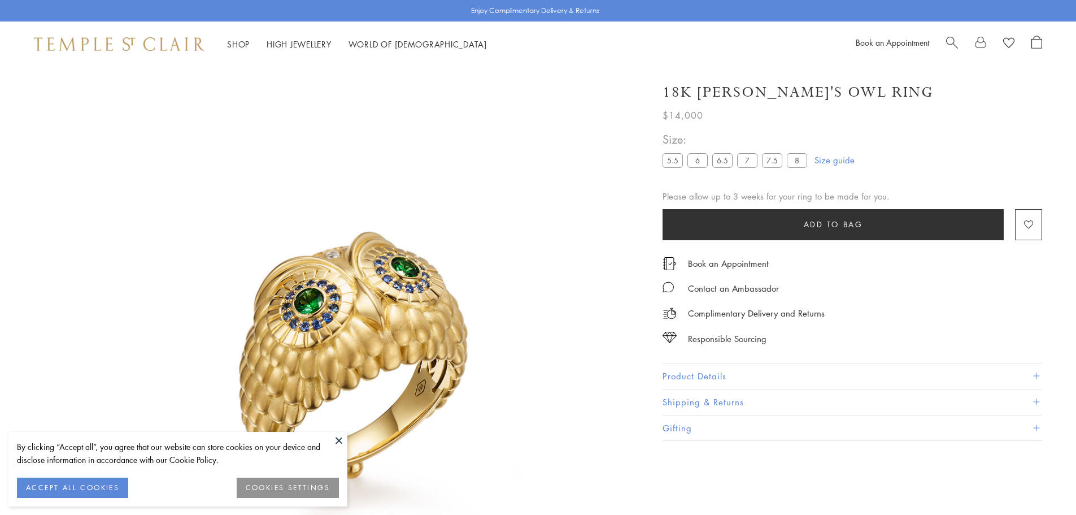 The height and width of the screenshot is (515, 1076). What do you see at coordinates (833, 224) in the screenshot?
I see `span: Add to bag` at bounding box center [833, 224].